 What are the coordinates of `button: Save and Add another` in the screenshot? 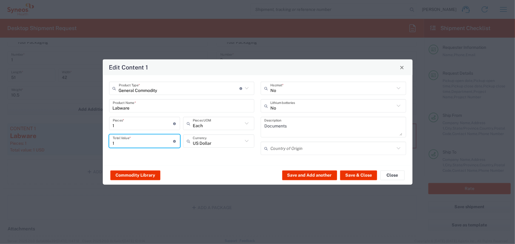 It's located at (310, 175).